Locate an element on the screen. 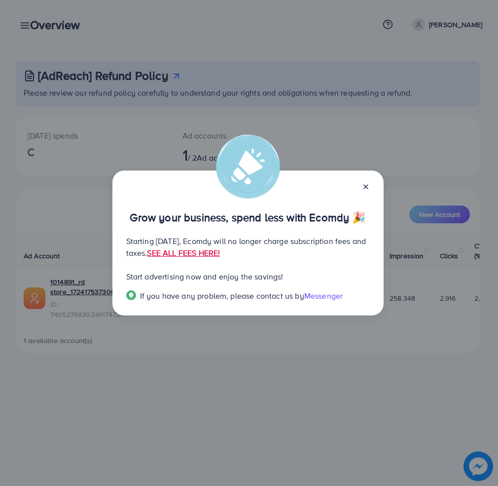  img: Popup guide is located at coordinates (131, 295).